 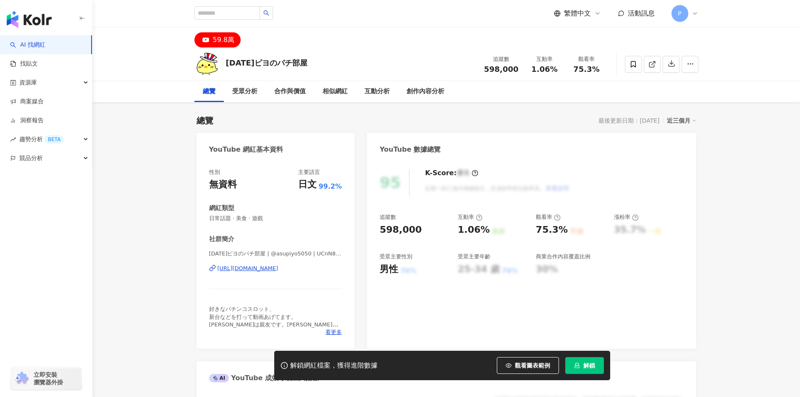 I want to click on div: 漲粉率, so click(x=626, y=217).